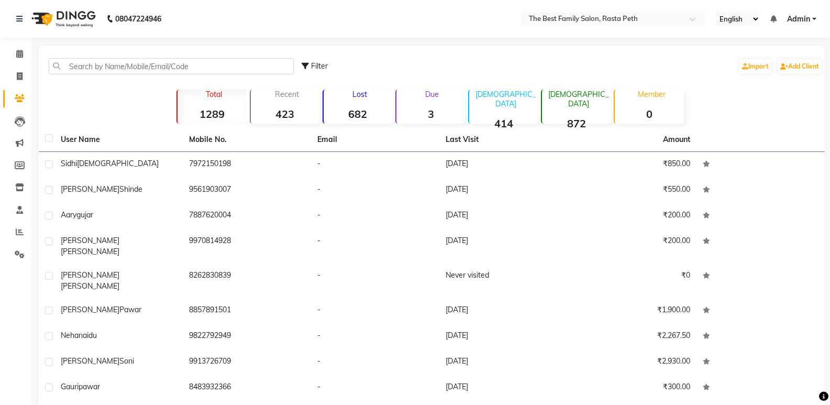  What do you see at coordinates (138, 19) in the screenshot?
I see `b: 08047224946` at bounding box center [138, 19].